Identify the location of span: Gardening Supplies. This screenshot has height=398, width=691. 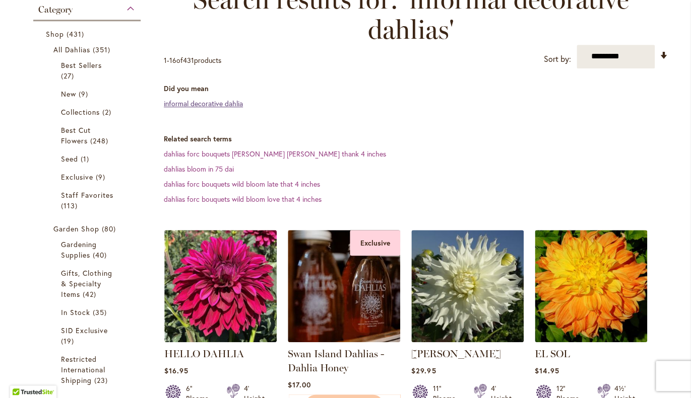
(79, 250).